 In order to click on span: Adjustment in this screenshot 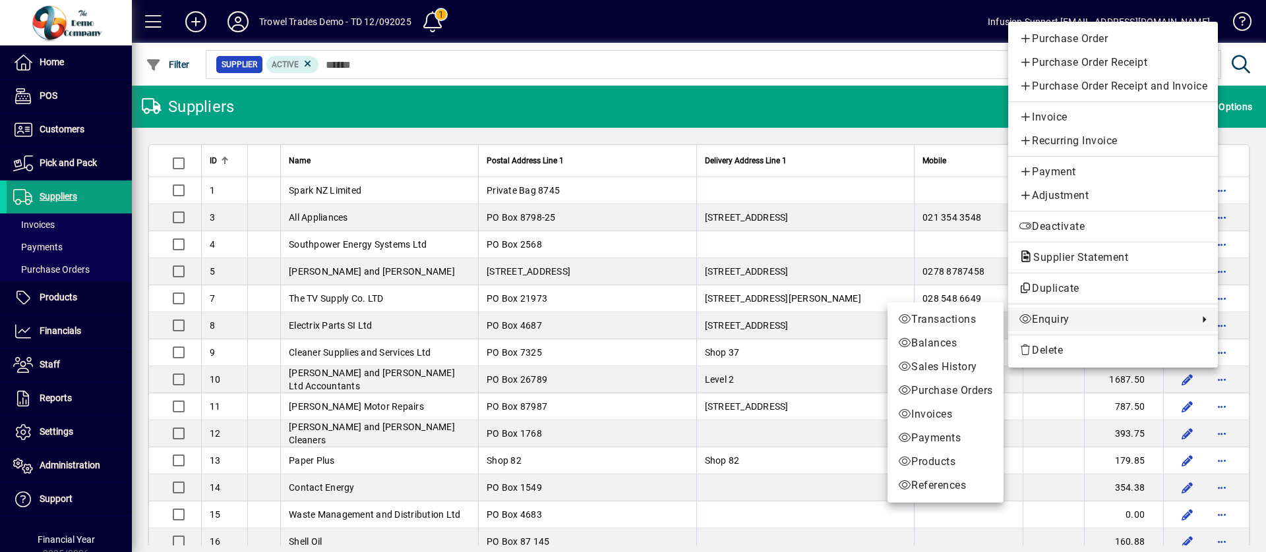, I will do `click(1113, 196)`.